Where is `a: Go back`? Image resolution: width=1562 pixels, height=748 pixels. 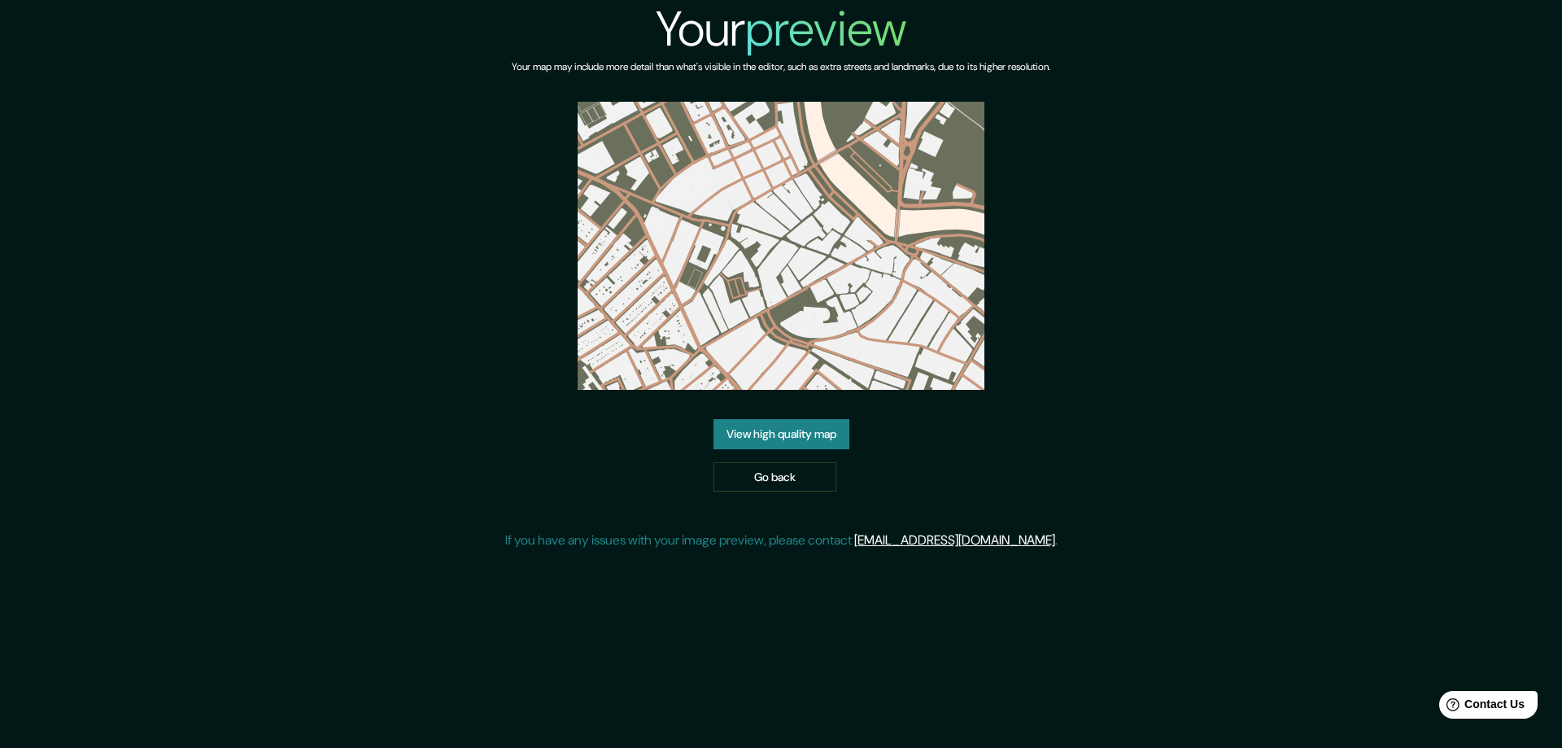
a: Go back is located at coordinates (774, 477).